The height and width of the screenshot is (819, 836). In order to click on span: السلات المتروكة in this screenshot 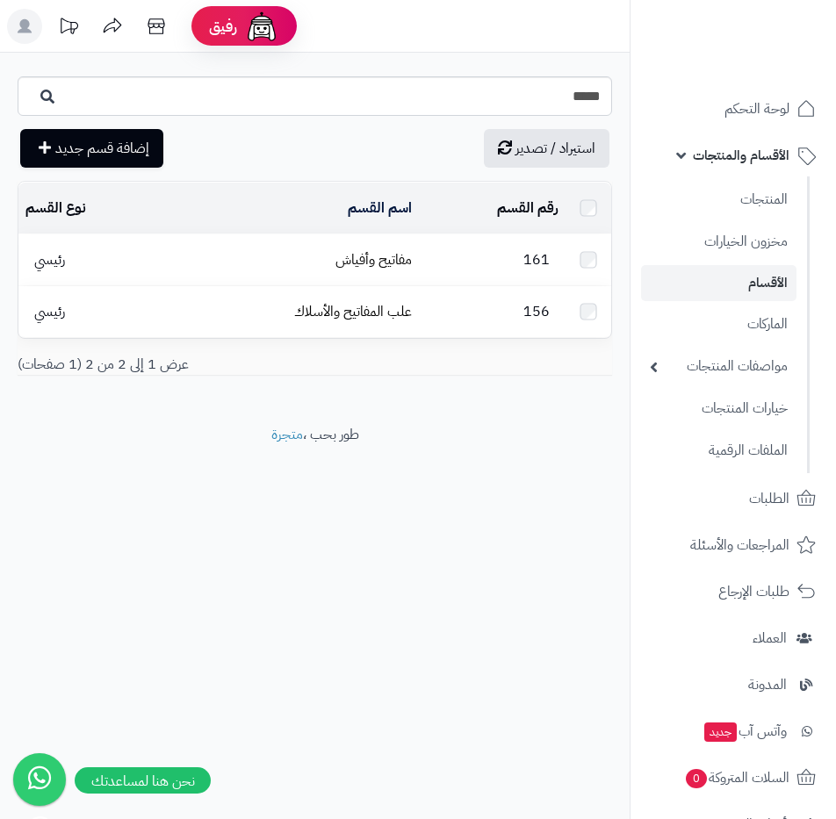, I will do `click(736, 778)`.